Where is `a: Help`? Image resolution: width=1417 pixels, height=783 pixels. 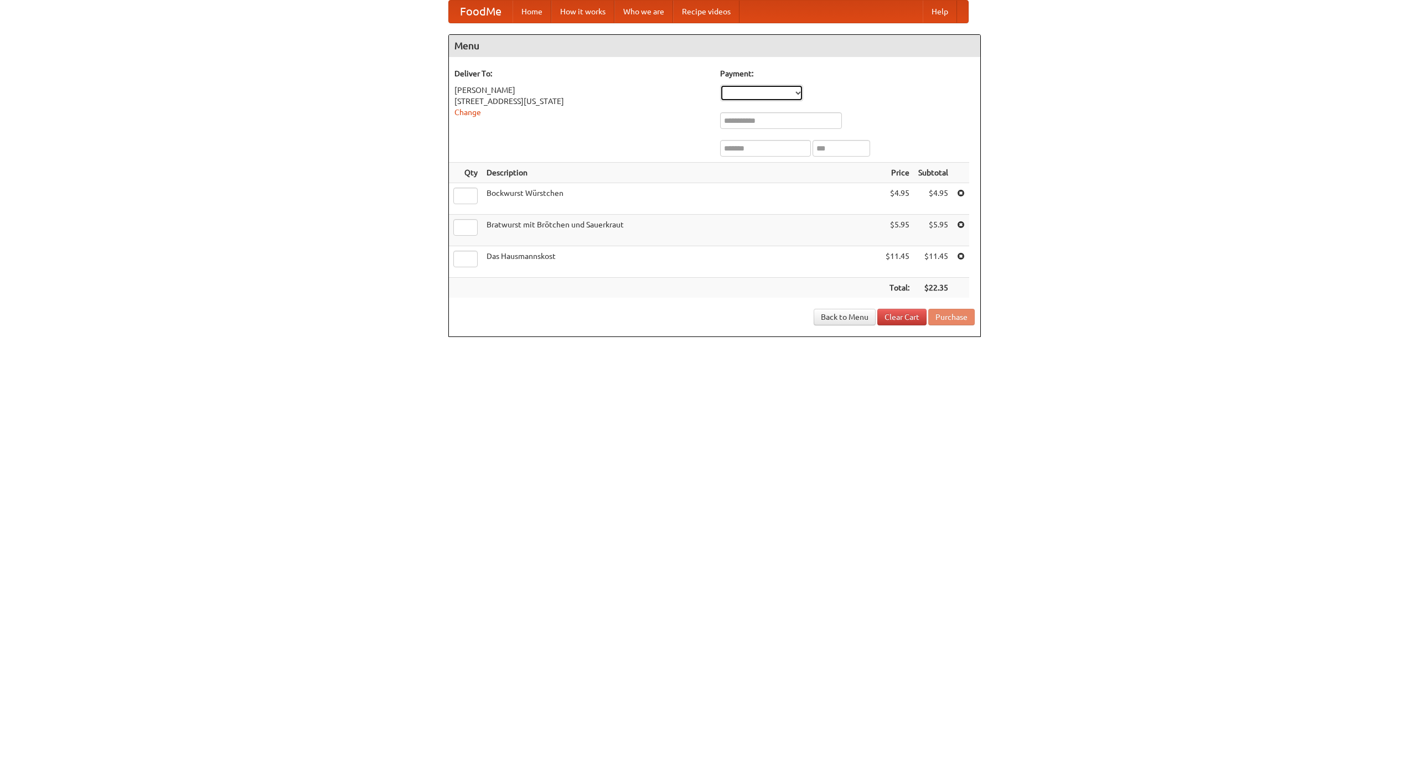 a: Help is located at coordinates (940, 12).